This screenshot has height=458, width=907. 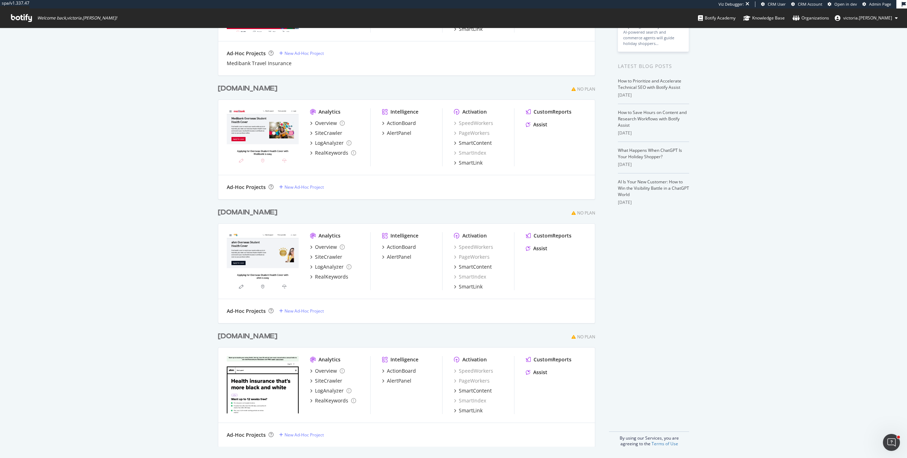 I want to click on div: CustomReports, so click(x=552, y=112).